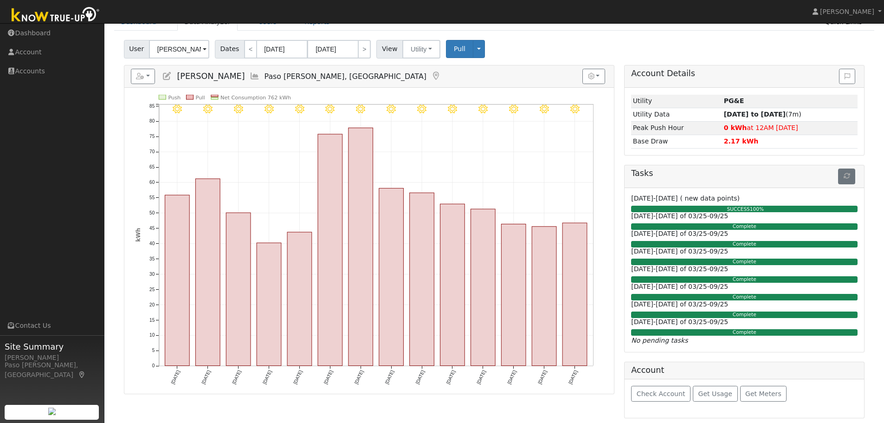 The image size is (884, 423). What do you see at coordinates (459, 49) in the screenshot?
I see `button: Pull` at bounding box center [459, 49].